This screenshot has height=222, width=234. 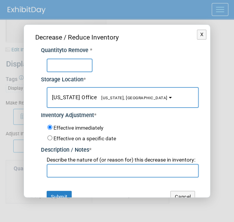 I want to click on button: Submit, so click(x=59, y=197).